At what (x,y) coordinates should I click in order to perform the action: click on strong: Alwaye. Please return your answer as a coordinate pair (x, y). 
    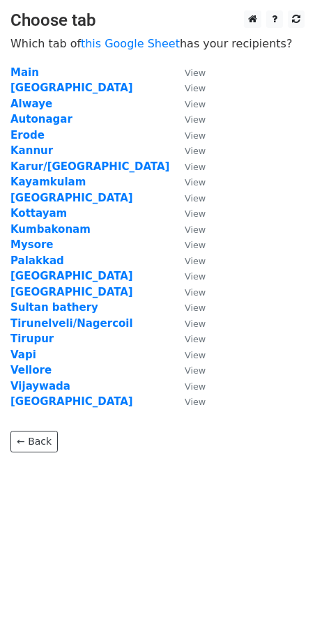
    Looking at the image, I should click on (31, 104).